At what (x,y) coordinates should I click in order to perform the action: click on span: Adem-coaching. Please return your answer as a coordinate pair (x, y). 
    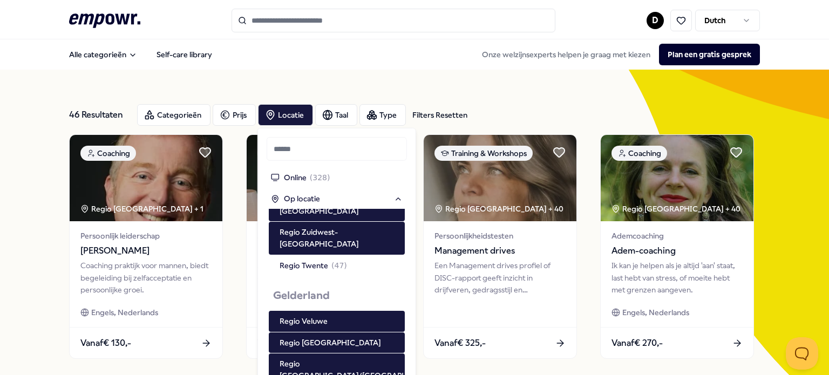
    Looking at the image, I should click on (677, 251).